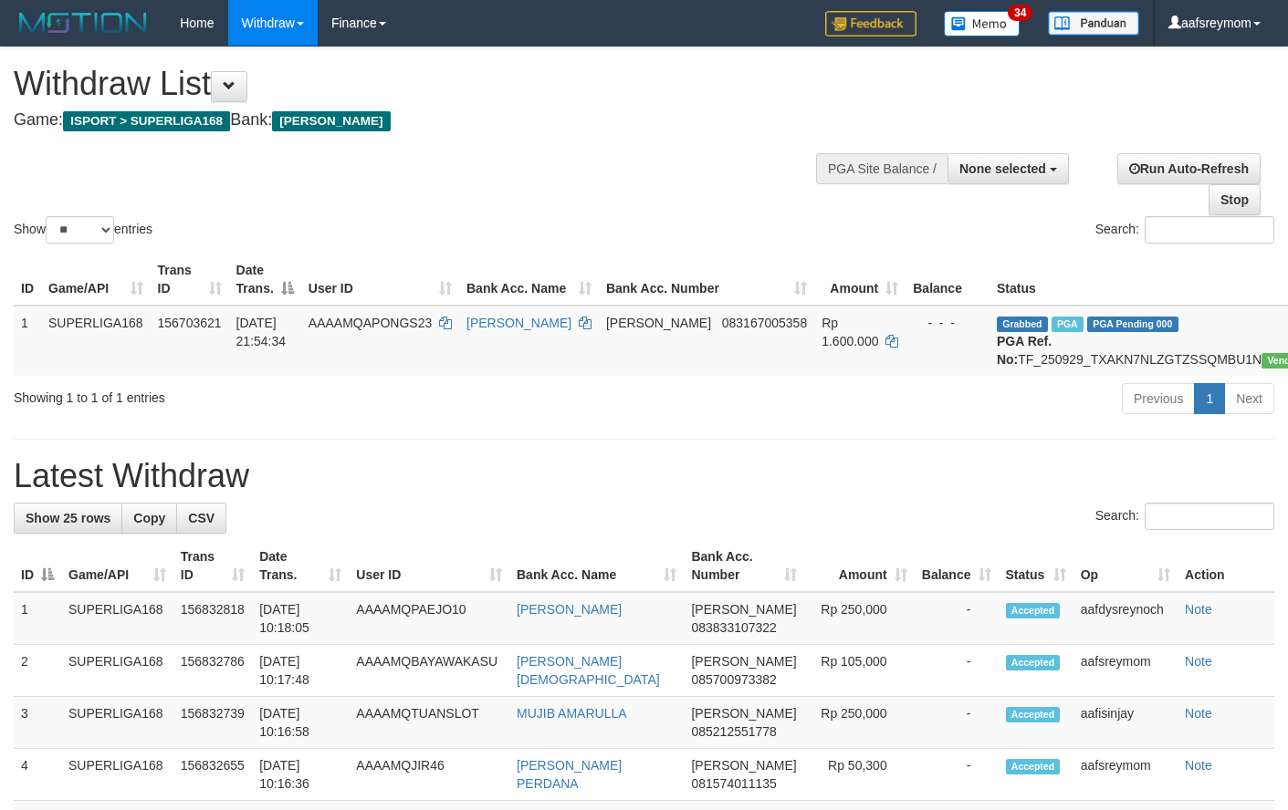 Image resolution: width=1288 pixels, height=810 pixels. What do you see at coordinates (1093, 23) in the screenshot?
I see `img: panduan.png` at bounding box center [1093, 23].